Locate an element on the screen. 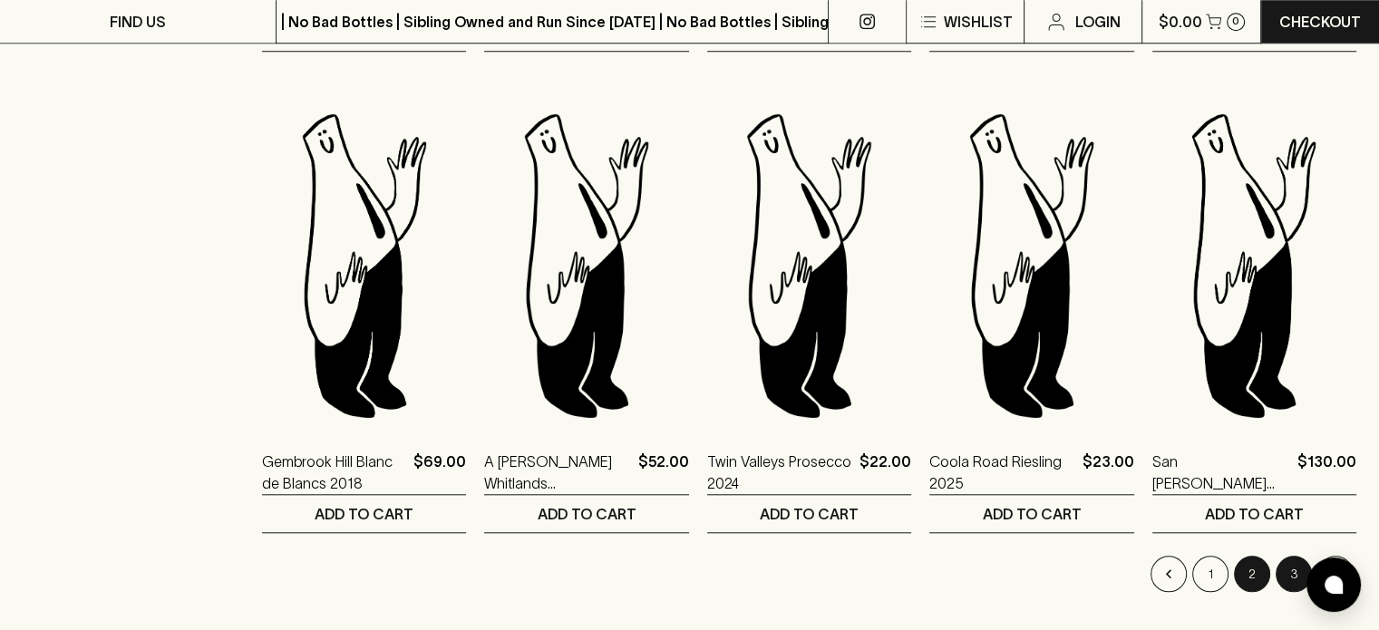 This screenshot has height=630, width=1379. p: FIND US is located at coordinates (138, 22).